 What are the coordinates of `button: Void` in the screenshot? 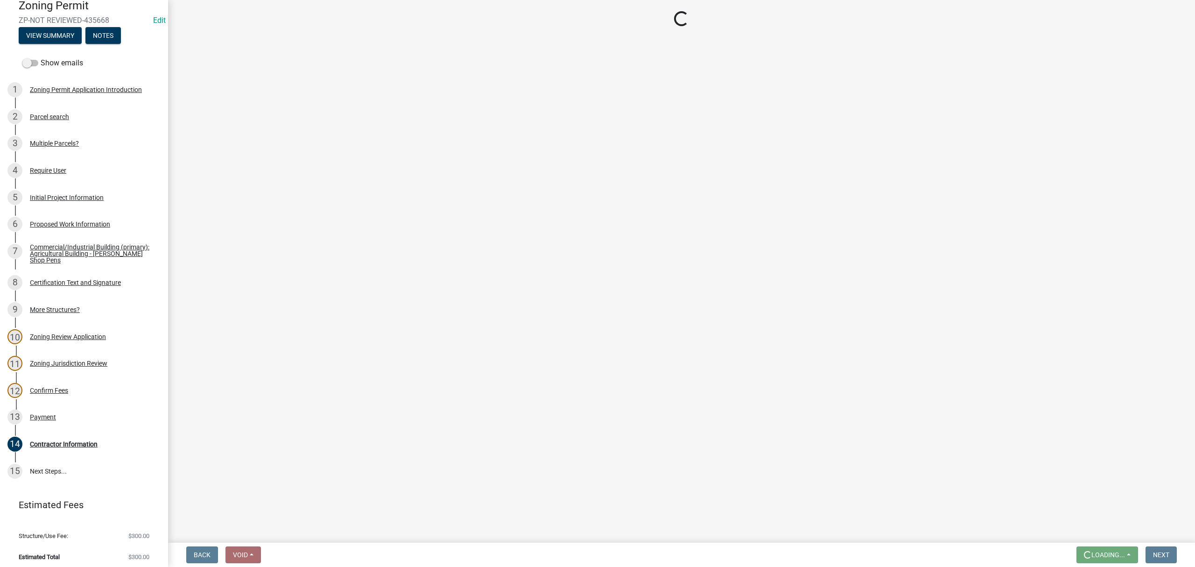 It's located at (243, 555).